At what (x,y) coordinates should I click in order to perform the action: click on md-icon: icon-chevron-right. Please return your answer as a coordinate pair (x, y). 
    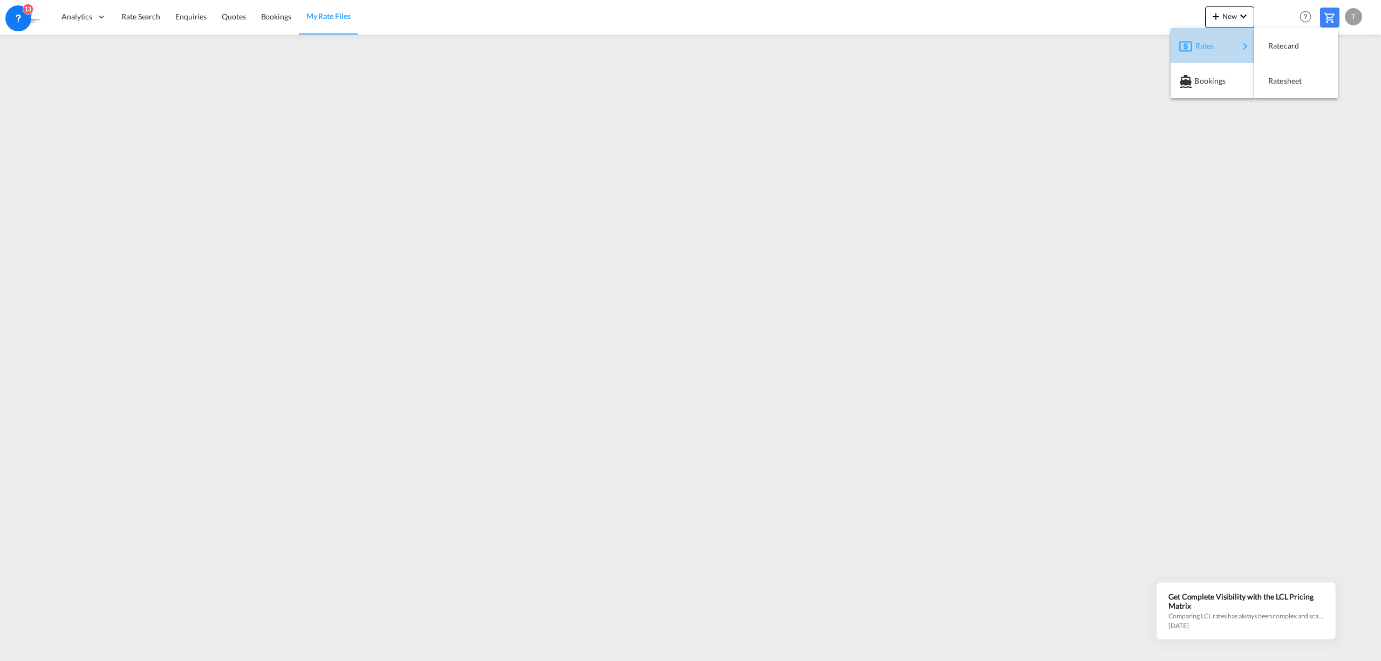
    Looking at the image, I should click on (1245, 46).